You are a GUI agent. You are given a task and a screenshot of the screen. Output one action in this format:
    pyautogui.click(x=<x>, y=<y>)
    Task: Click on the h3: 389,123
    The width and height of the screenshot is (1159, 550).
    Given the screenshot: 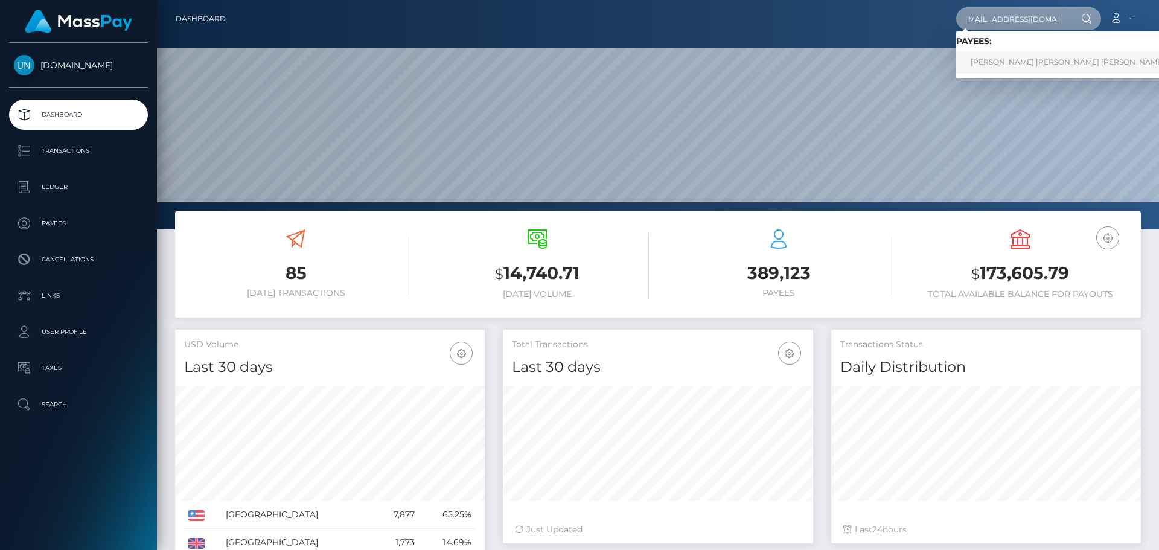 What is the action you would take?
    pyautogui.click(x=779, y=273)
    